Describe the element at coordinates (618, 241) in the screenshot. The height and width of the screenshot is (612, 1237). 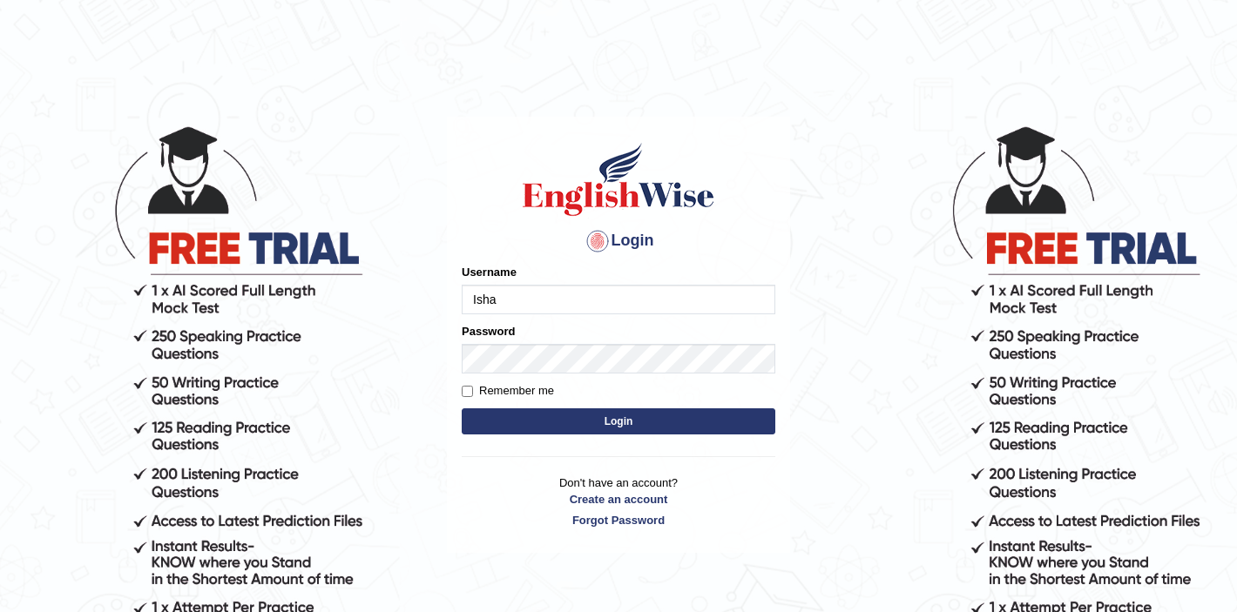
I see `h4: Login` at that location.